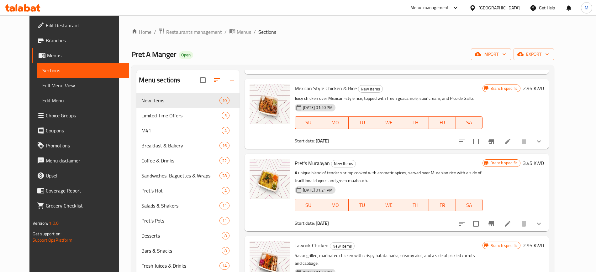  I want to click on span: Grocery Checklist, so click(85, 206).